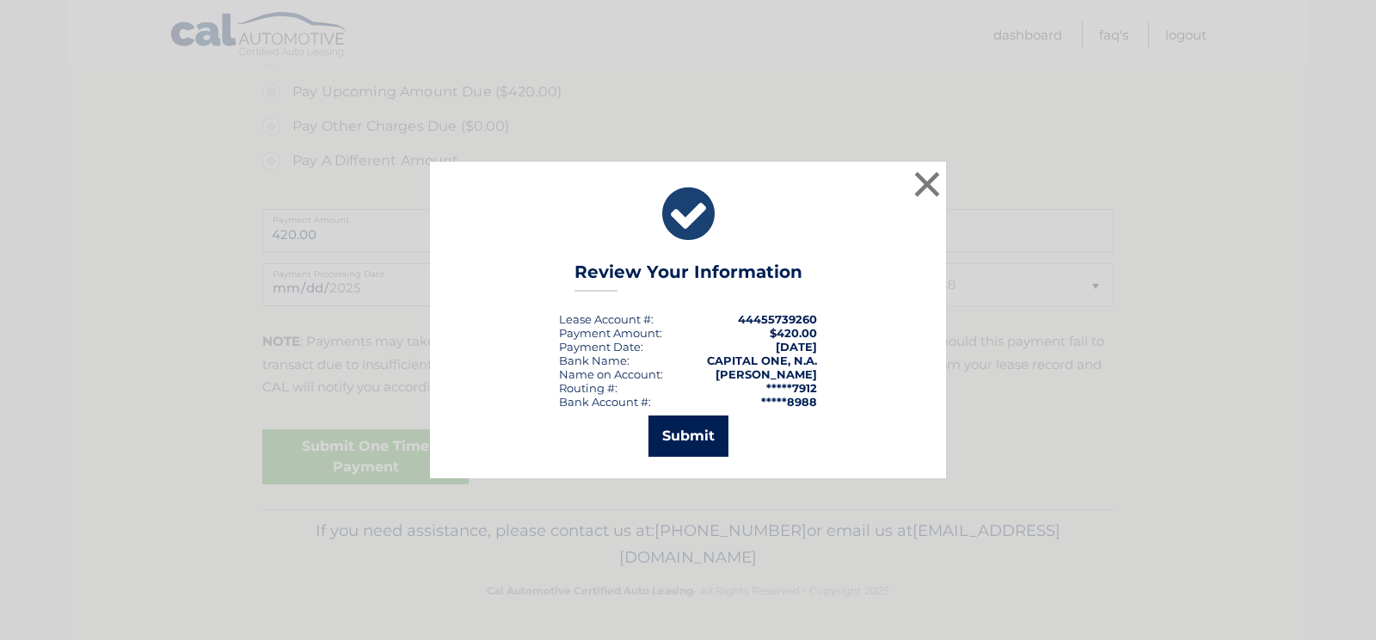  Describe the element at coordinates (688, 276) in the screenshot. I see `h3: Review Your Information` at that location.